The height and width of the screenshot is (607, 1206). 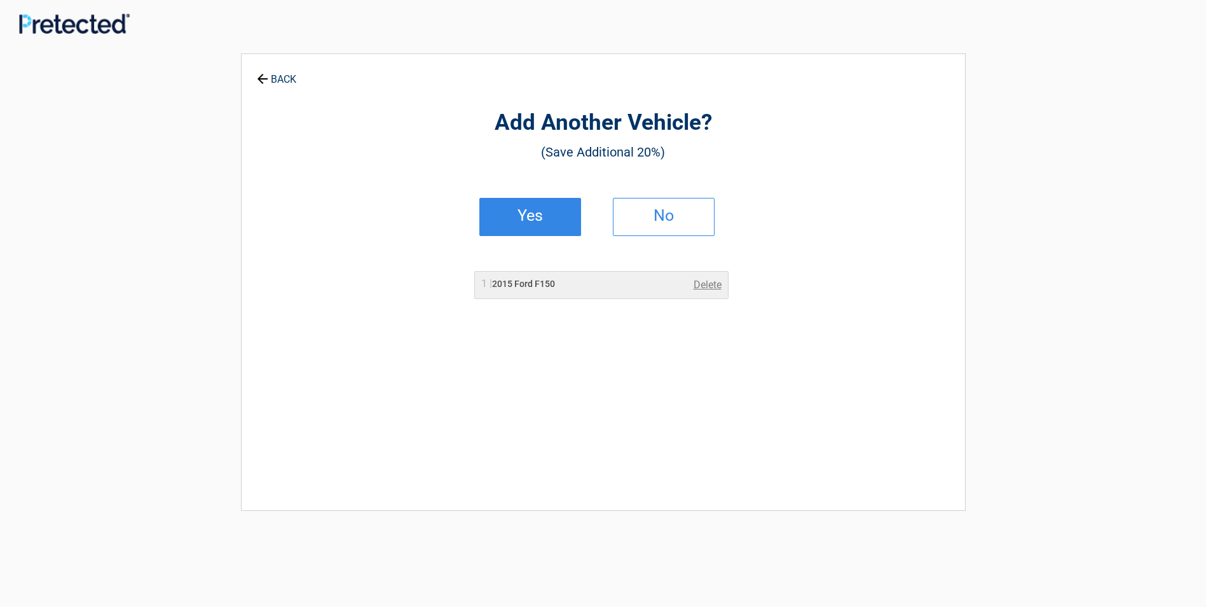 I want to click on h2: No, so click(x=664, y=216).